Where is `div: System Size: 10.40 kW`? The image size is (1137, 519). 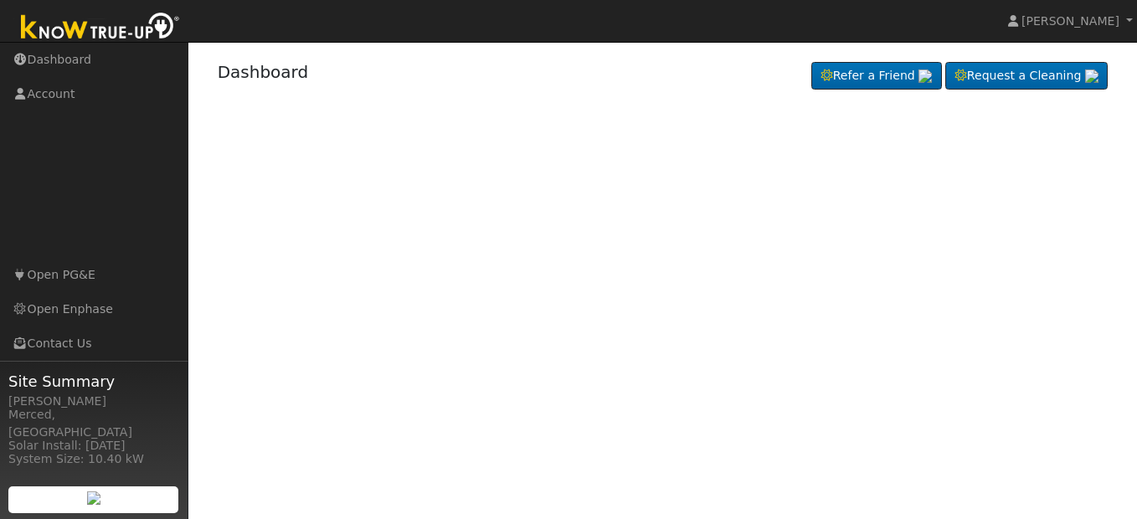 div: System Size: 10.40 kW is located at coordinates (94, 459).